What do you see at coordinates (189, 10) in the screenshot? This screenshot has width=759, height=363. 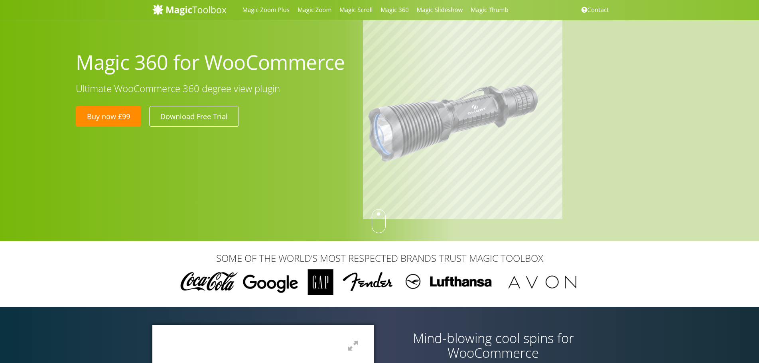 I see `img: MagicToolbox.com - Image tools for your website` at bounding box center [189, 10].